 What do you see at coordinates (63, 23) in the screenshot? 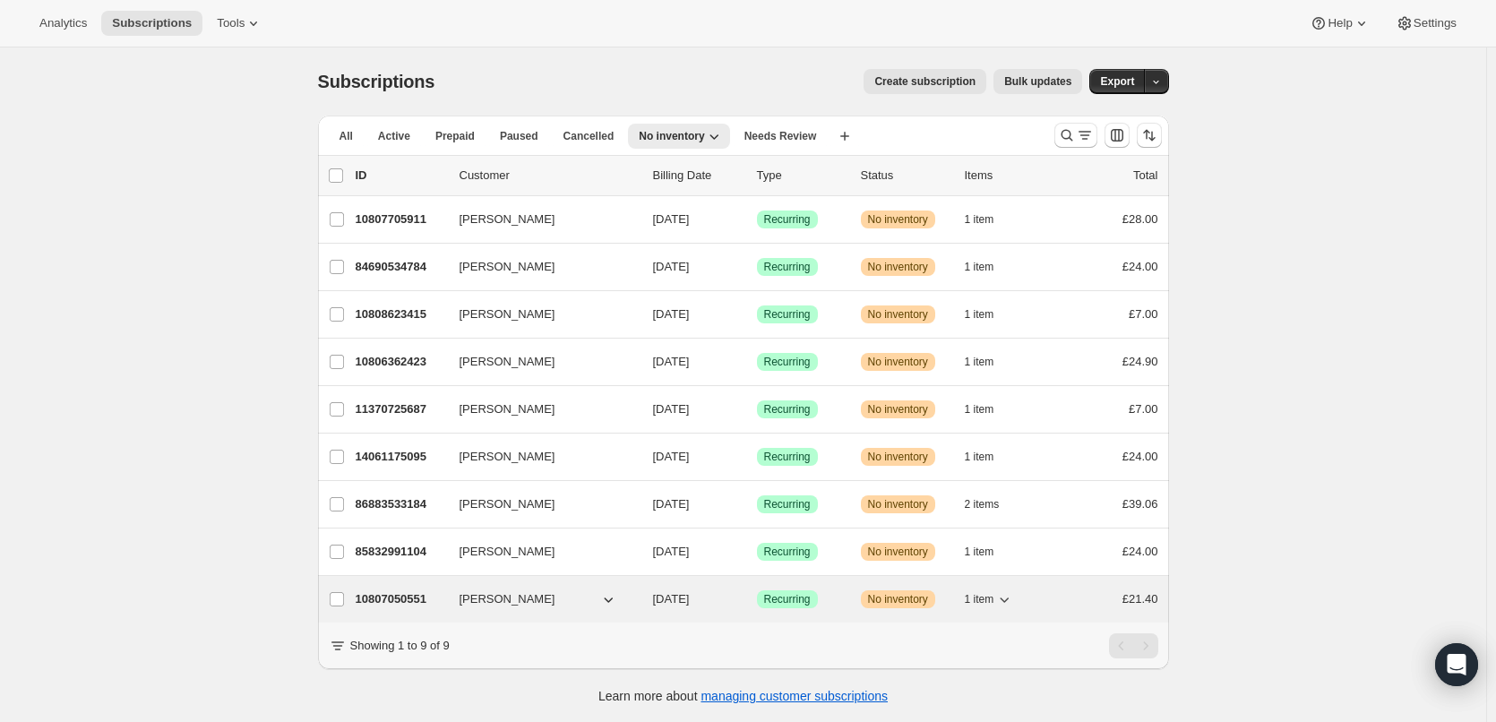
I see `button: Analytics` at bounding box center [63, 23].